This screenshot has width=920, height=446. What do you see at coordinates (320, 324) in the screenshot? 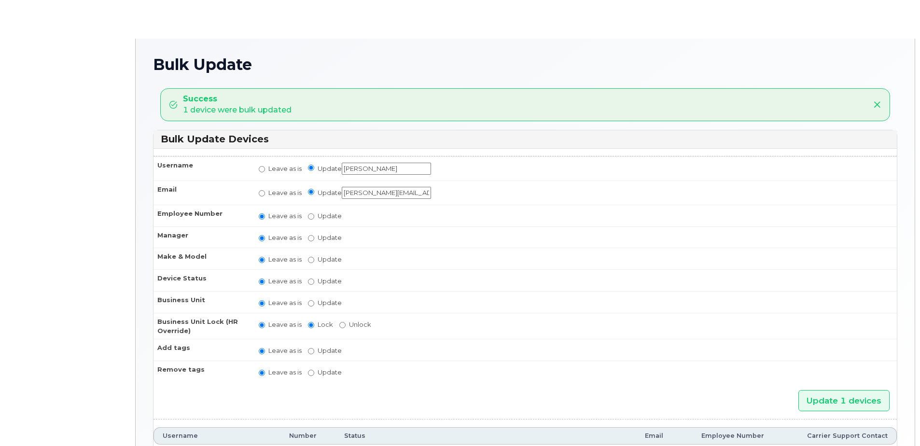
I see `label: Lock` at bounding box center [320, 324].